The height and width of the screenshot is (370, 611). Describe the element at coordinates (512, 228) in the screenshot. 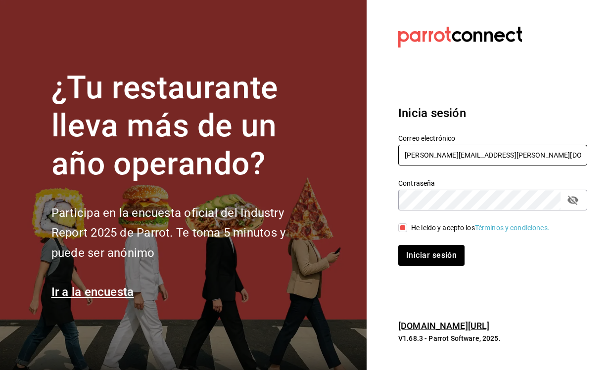

I see `a: Términos y condiciones.` at that location.